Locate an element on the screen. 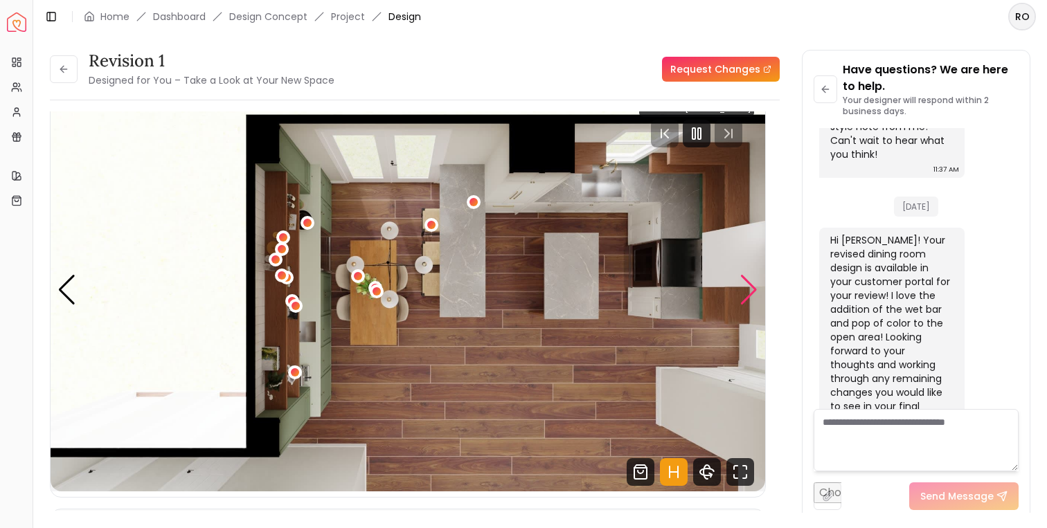 The image size is (1047, 528). span: RO is located at coordinates (1022, 17).